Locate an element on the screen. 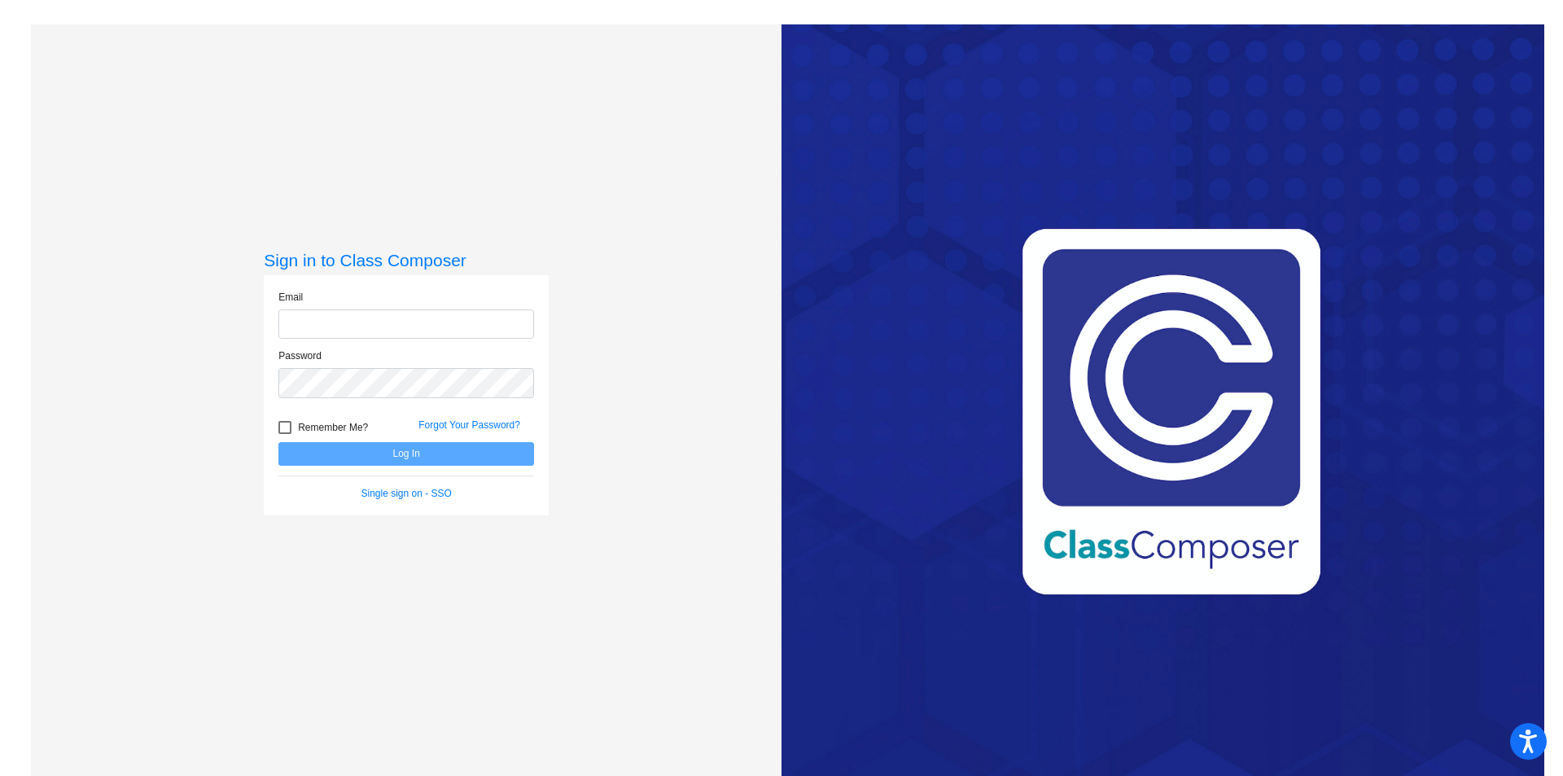 Image resolution: width=1563 pixels, height=776 pixels. h3: Sign in to Class Composer is located at coordinates (406, 260).